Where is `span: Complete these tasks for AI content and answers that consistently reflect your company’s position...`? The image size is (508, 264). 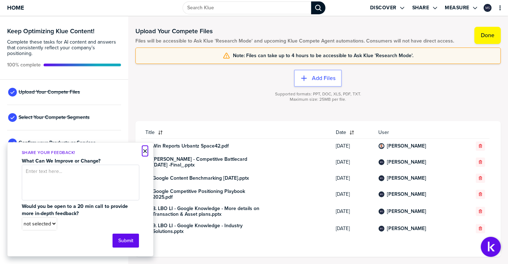 span: Complete these tasks for AI content and answers that consistently reflect your company’s position... is located at coordinates (64, 48).